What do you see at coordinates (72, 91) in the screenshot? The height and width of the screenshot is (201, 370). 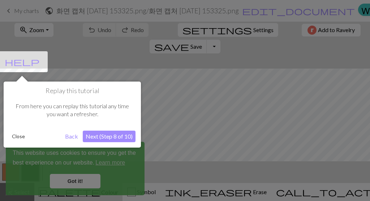 I see `h1: Replay this tutorial` at bounding box center [72, 91].